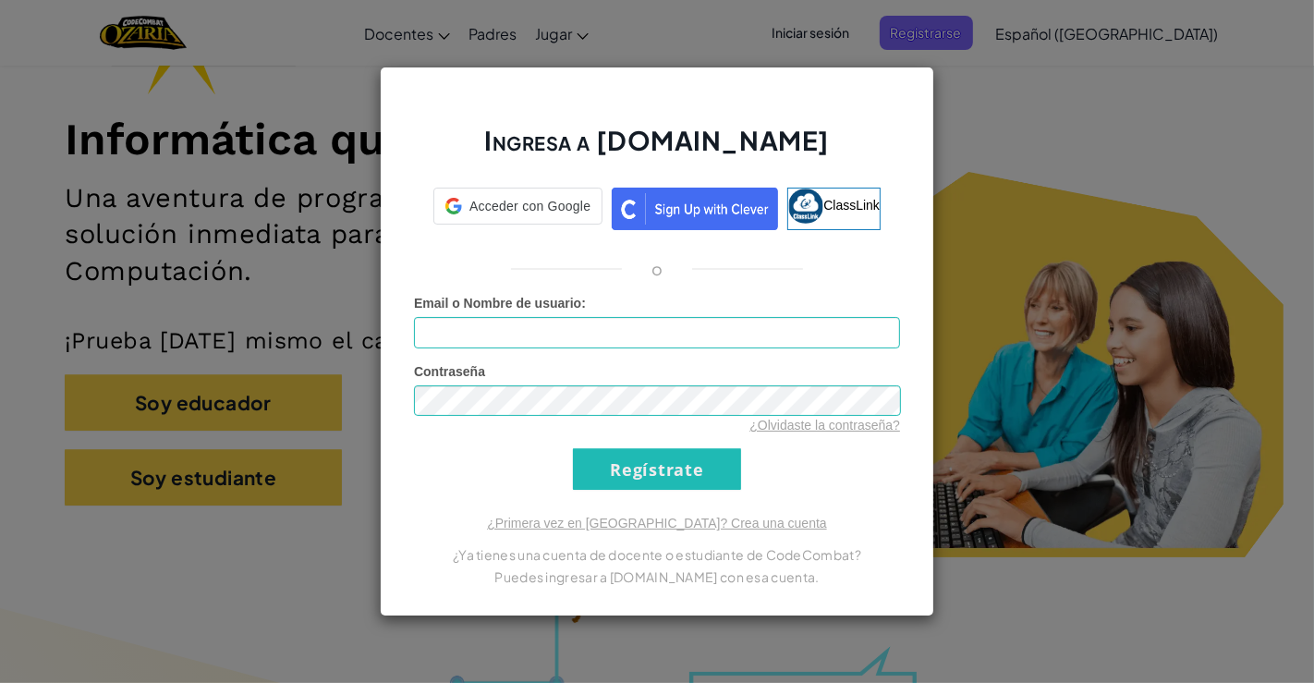 The width and height of the screenshot is (1314, 683). Describe the element at coordinates (851, 204) in the screenshot. I see `span: ClassLink` at that location.